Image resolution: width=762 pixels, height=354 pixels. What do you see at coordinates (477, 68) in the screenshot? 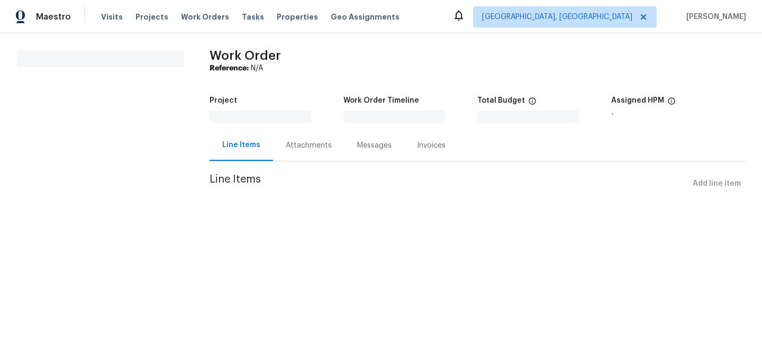
I see `div: N/A` at bounding box center [477, 68].